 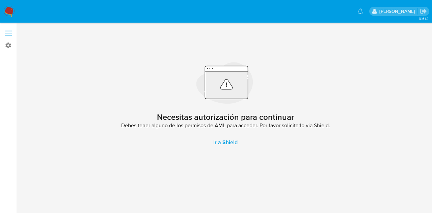 I want to click on span: Debes tener alguno de los permisos de AML para acceder. Por favor solicitarlo via Shield., so click(x=226, y=126).